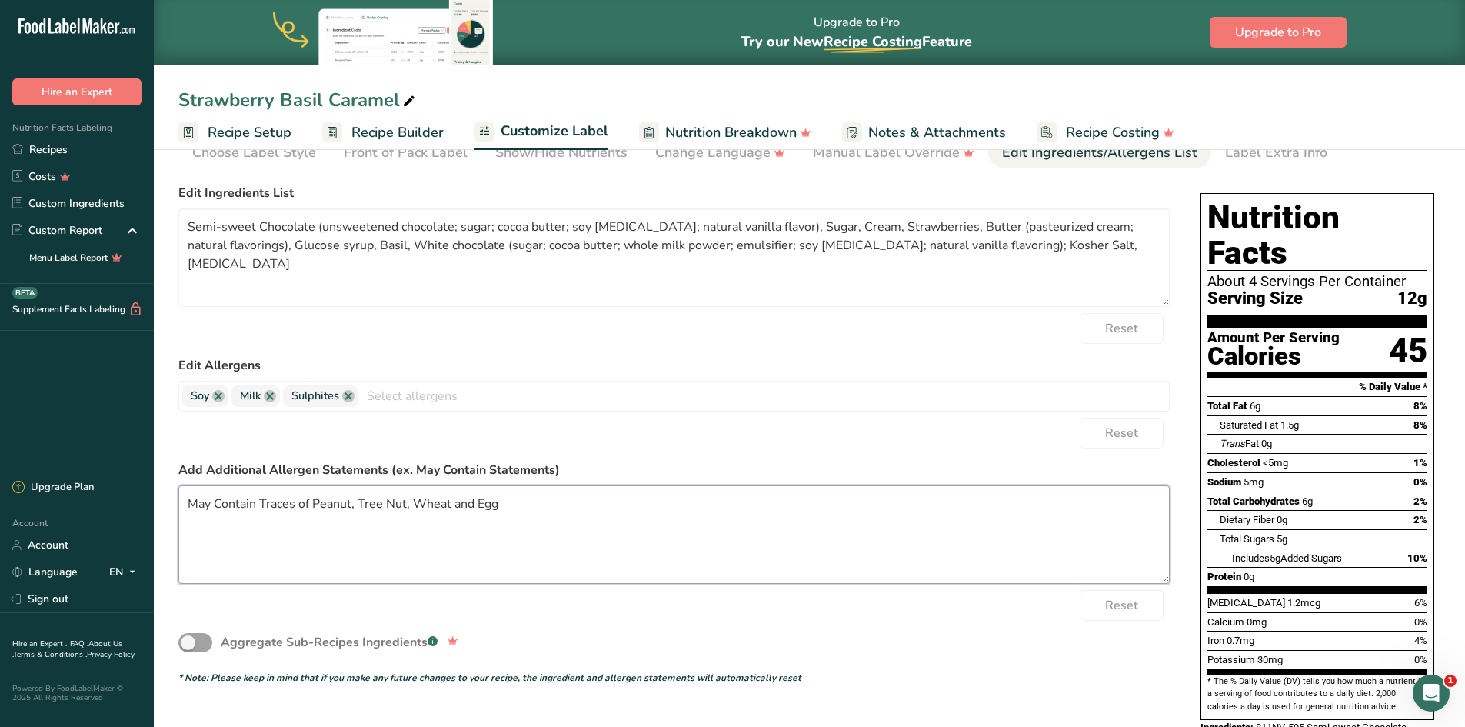  Describe the element at coordinates (1417, 558) in the screenshot. I see `span: 10%` at that location.